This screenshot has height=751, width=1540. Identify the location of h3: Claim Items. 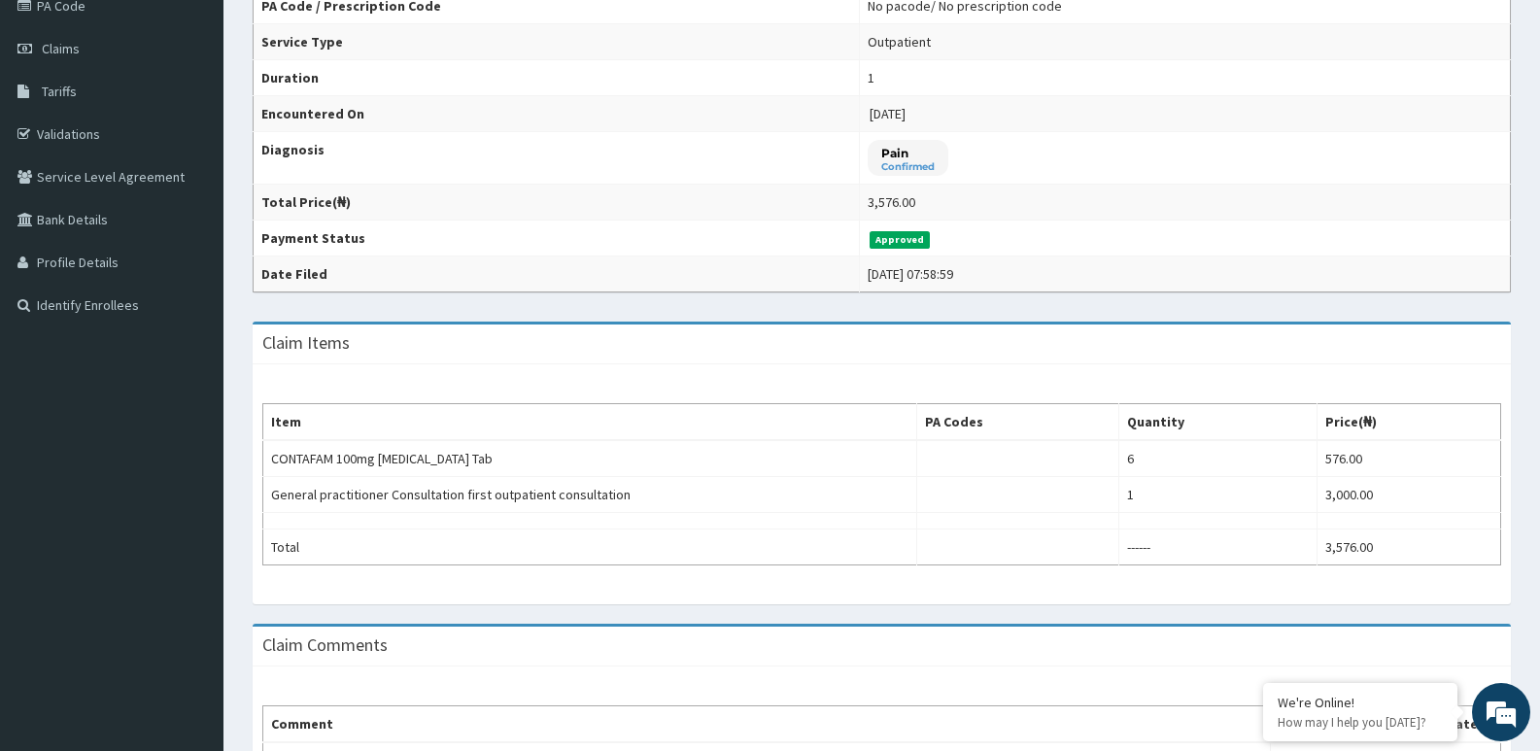
(306, 343).